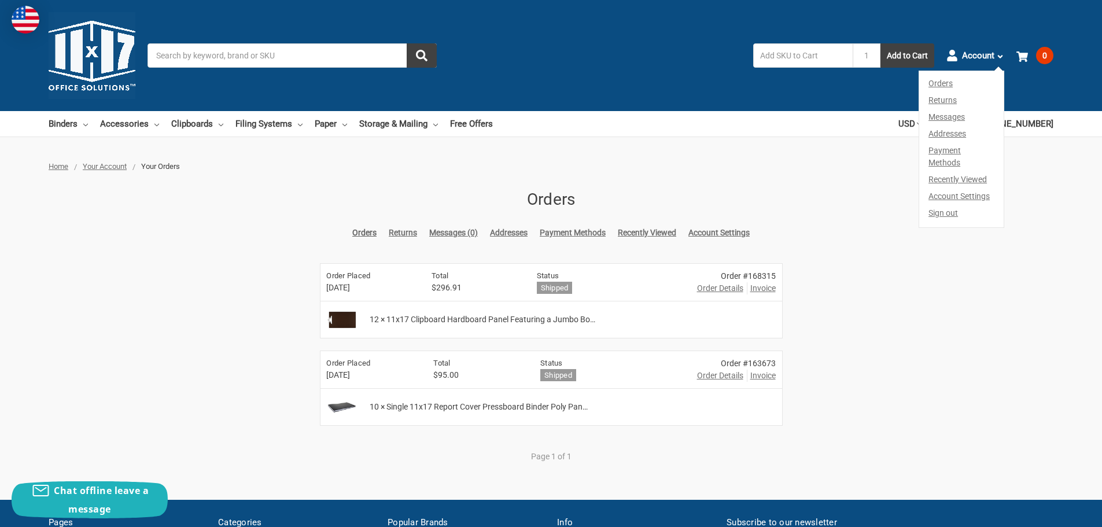  I want to click on a: Account, so click(976, 56).